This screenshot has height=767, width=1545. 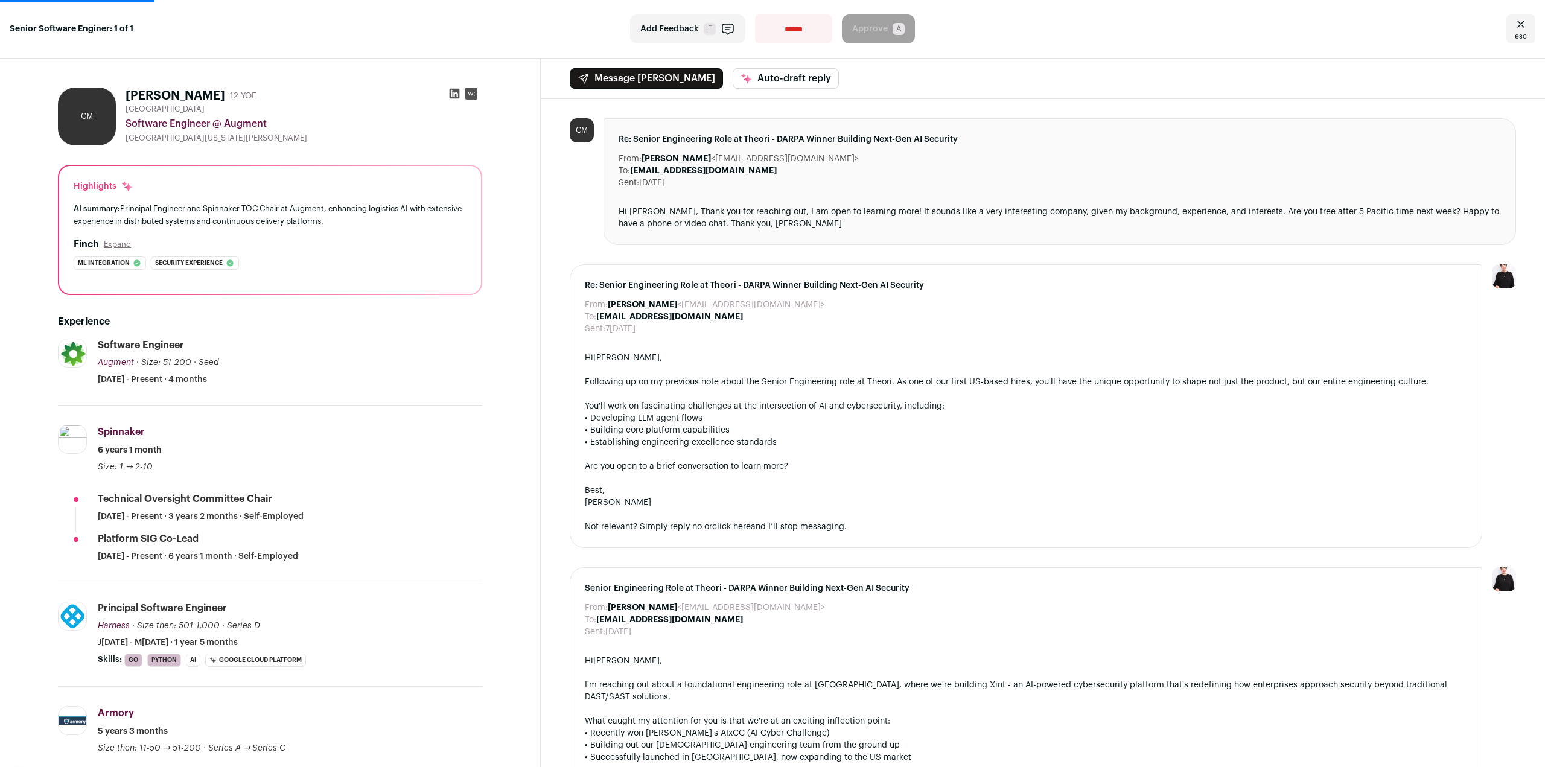 I want to click on h2: Experience, so click(x=270, y=322).